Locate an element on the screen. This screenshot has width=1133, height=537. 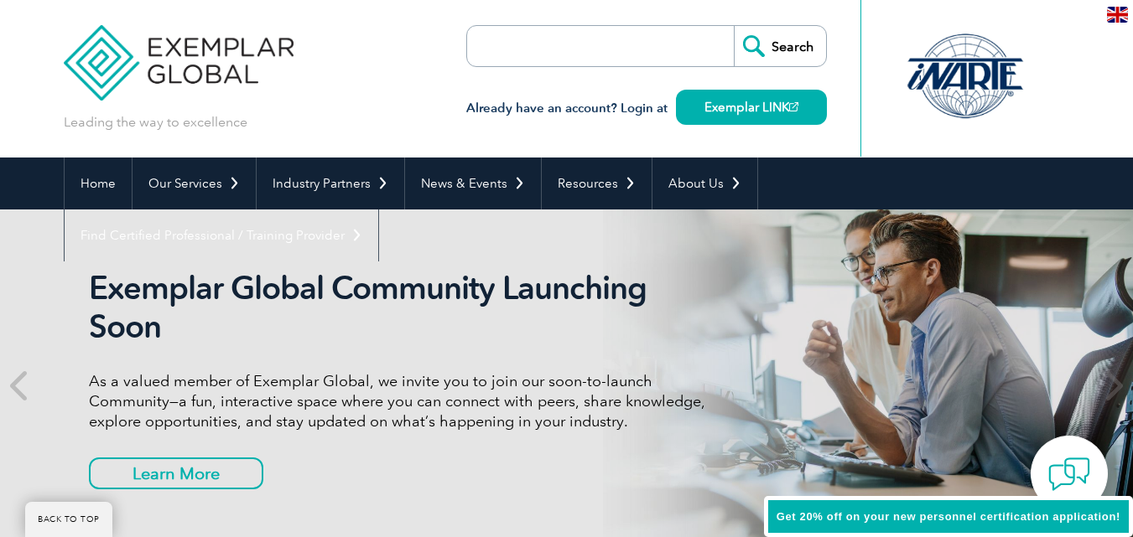
p: Leading the way to excellence is located at coordinates (155, 122).